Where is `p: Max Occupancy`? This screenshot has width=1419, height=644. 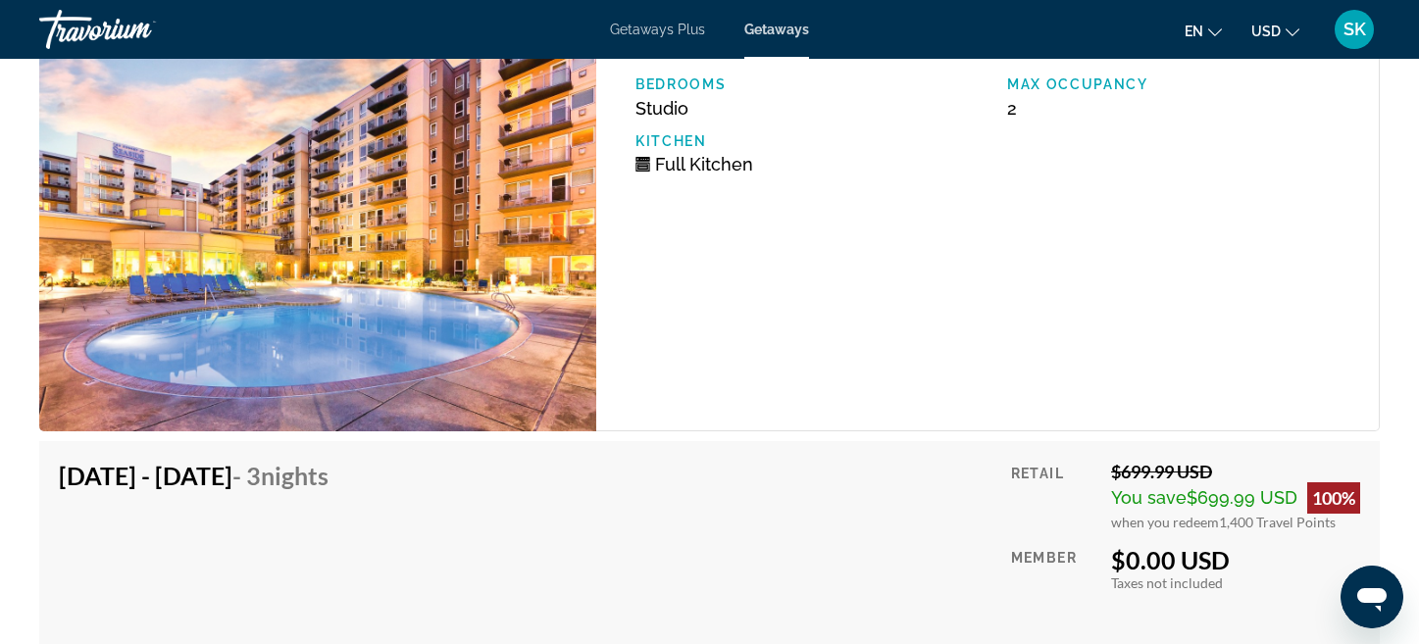 p: Max Occupancy is located at coordinates (1182, 84).